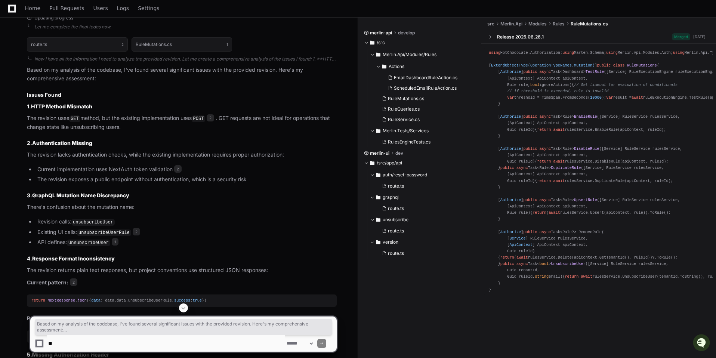  What do you see at coordinates (89, 243) in the screenshot?
I see `code: UnsubscribeUser` at bounding box center [89, 243].